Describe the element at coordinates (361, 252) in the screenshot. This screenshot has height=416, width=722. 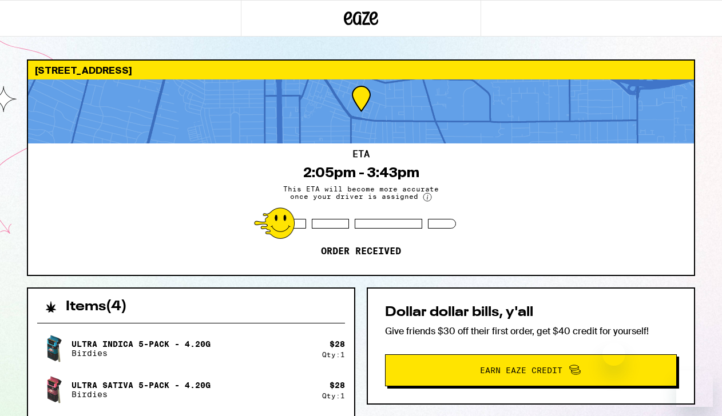
I see `p: Order received` at that location.